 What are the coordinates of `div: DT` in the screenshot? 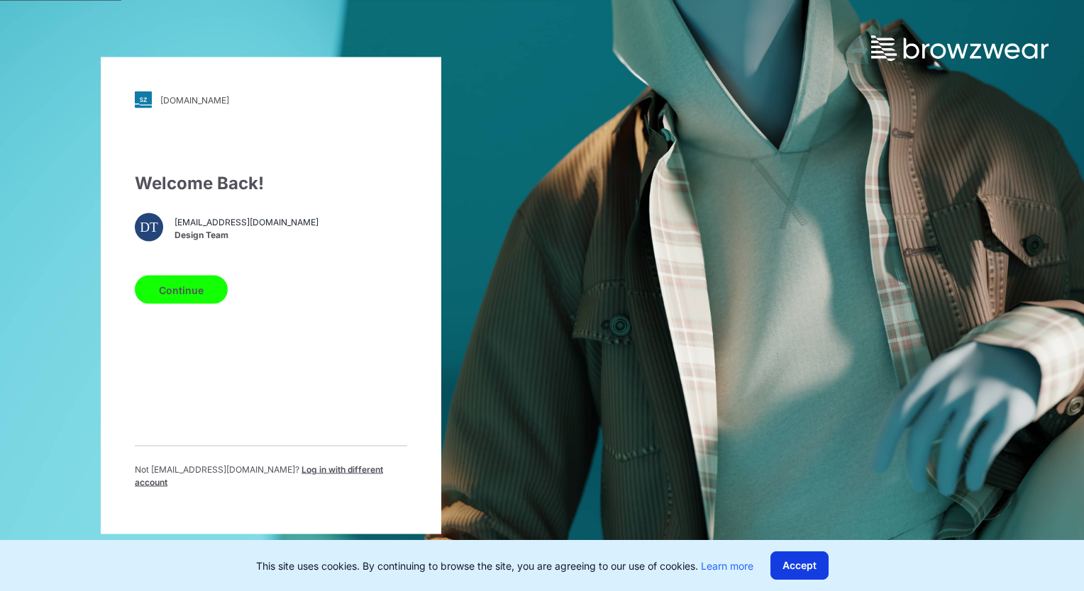 It's located at (149, 228).